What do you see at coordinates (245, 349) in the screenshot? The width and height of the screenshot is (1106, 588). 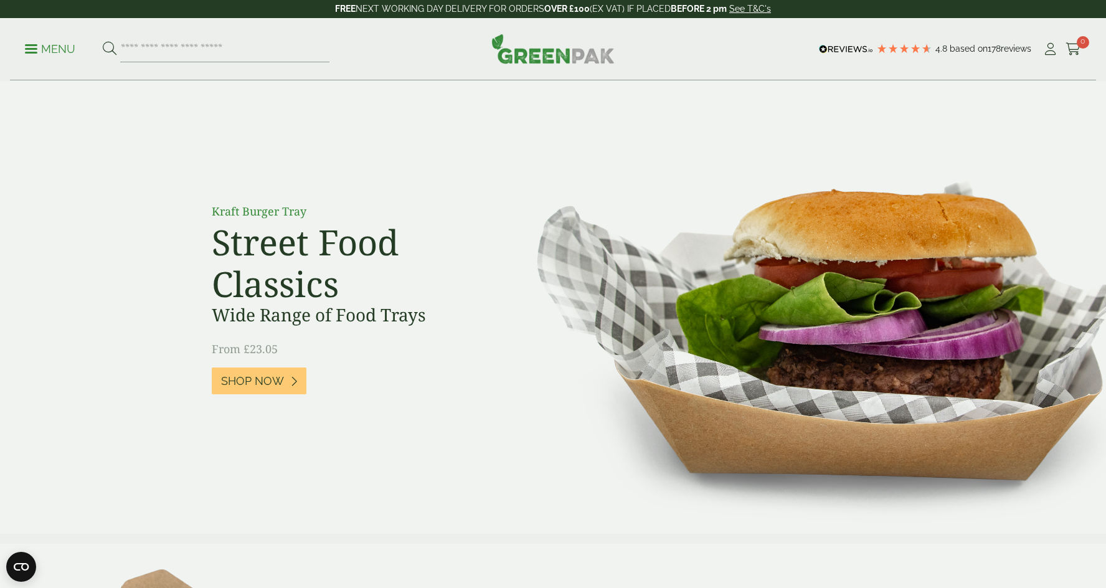 I see `span: From £23.05` at bounding box center [245, 349].